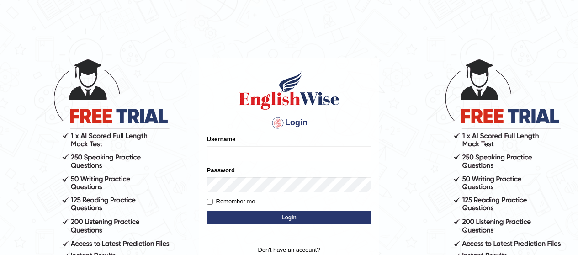  What do you see at coordinates (289, 90) in the screenshot?
I see `img: Logo of English Wise sign in for intelligent practice with AI` at bounding box center [289, 90].